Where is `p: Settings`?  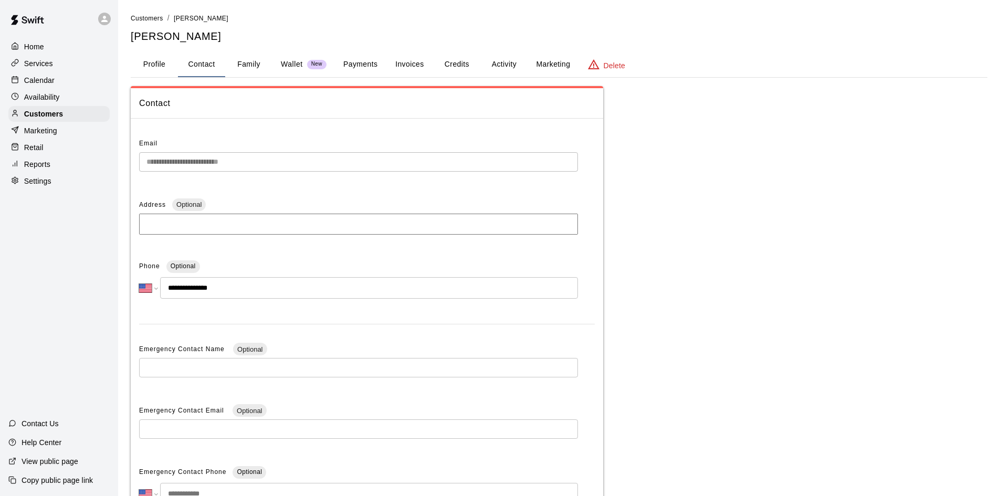 p: Settings is located at coordinates (38, 181).